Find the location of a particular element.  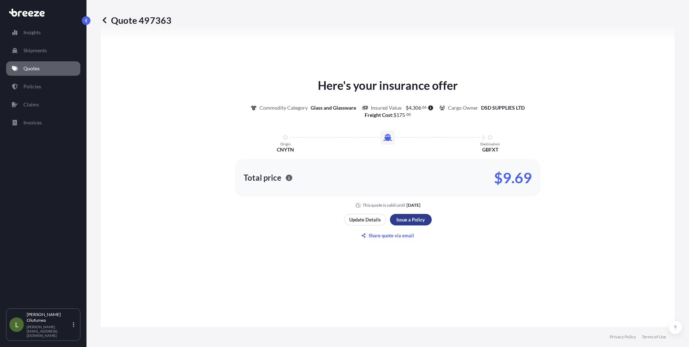

button: Update Details is located at coordinates (365, 220).